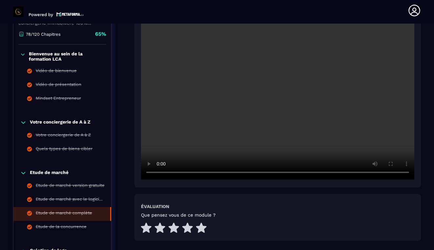 The width and height of the screenshot is (434, 250). Describe the element at coordinates (49, 173) in the screenshot. I see `p: Etude de marché` at that location.